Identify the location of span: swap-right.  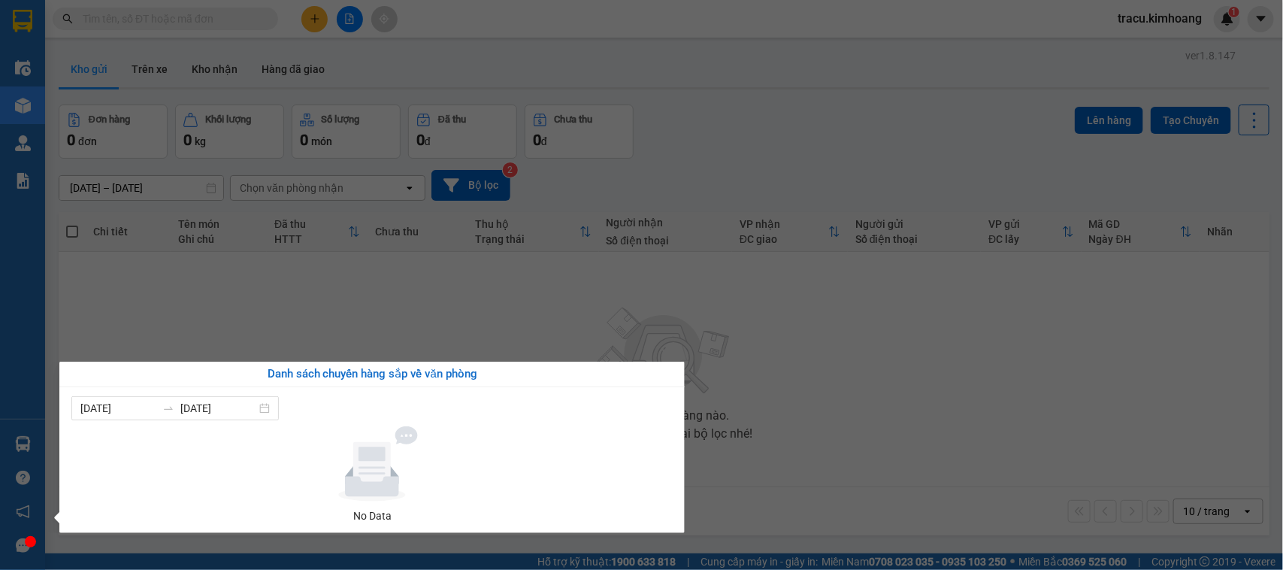
(168, 408).